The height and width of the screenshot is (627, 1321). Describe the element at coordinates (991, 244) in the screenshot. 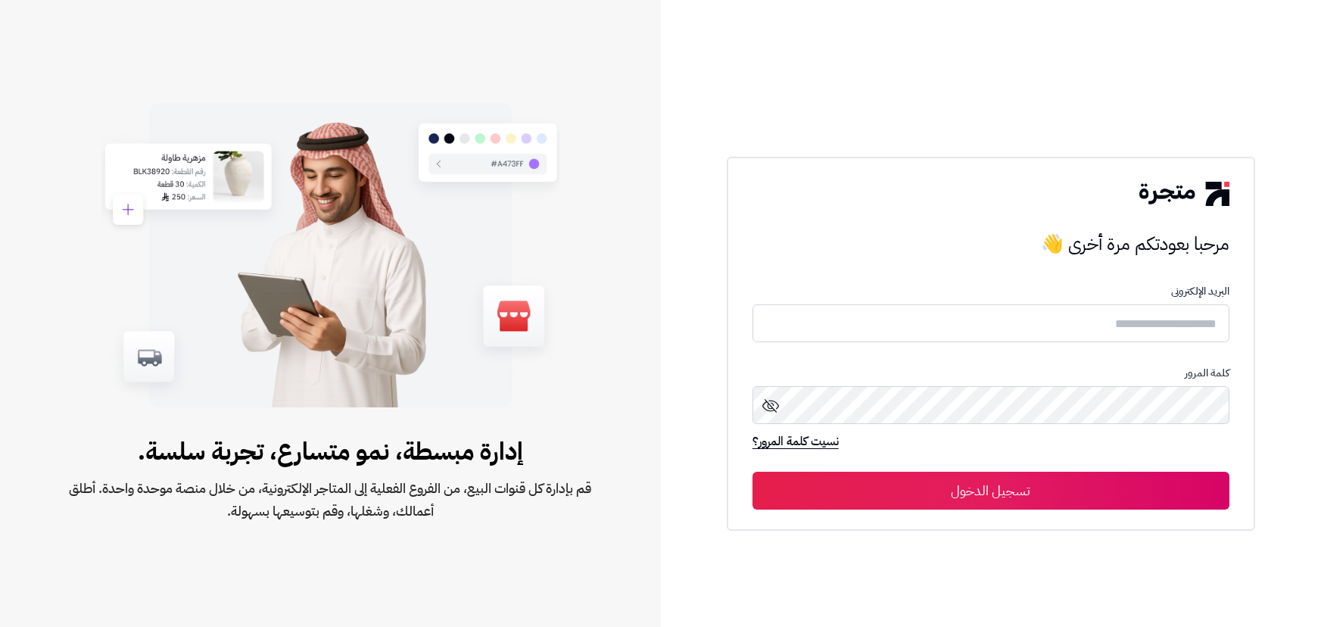

I see `h3: مرحبا بعودتكم مرة أخرى 👋` at that location.